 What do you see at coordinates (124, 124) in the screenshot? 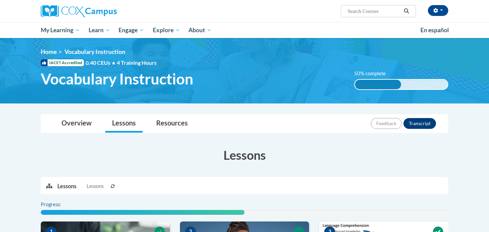
I see `a: Lessons` at bounding box center [124, 124].